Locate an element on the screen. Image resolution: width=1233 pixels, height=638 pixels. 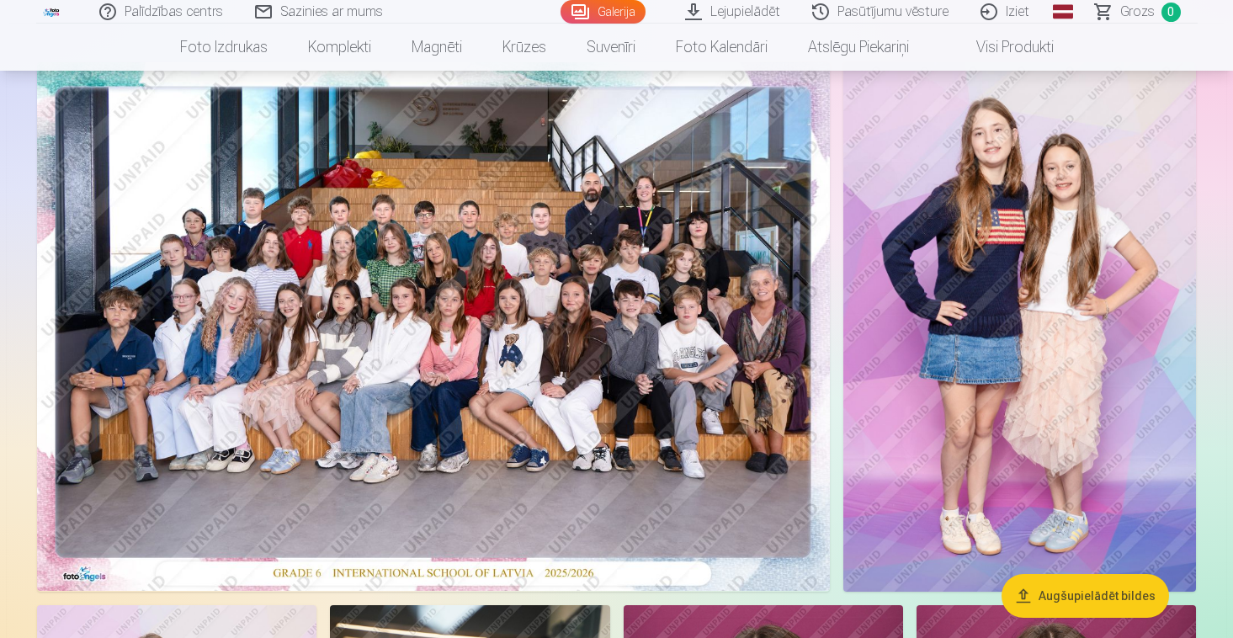
a: Krūzes is located at coordinates (524, 47).